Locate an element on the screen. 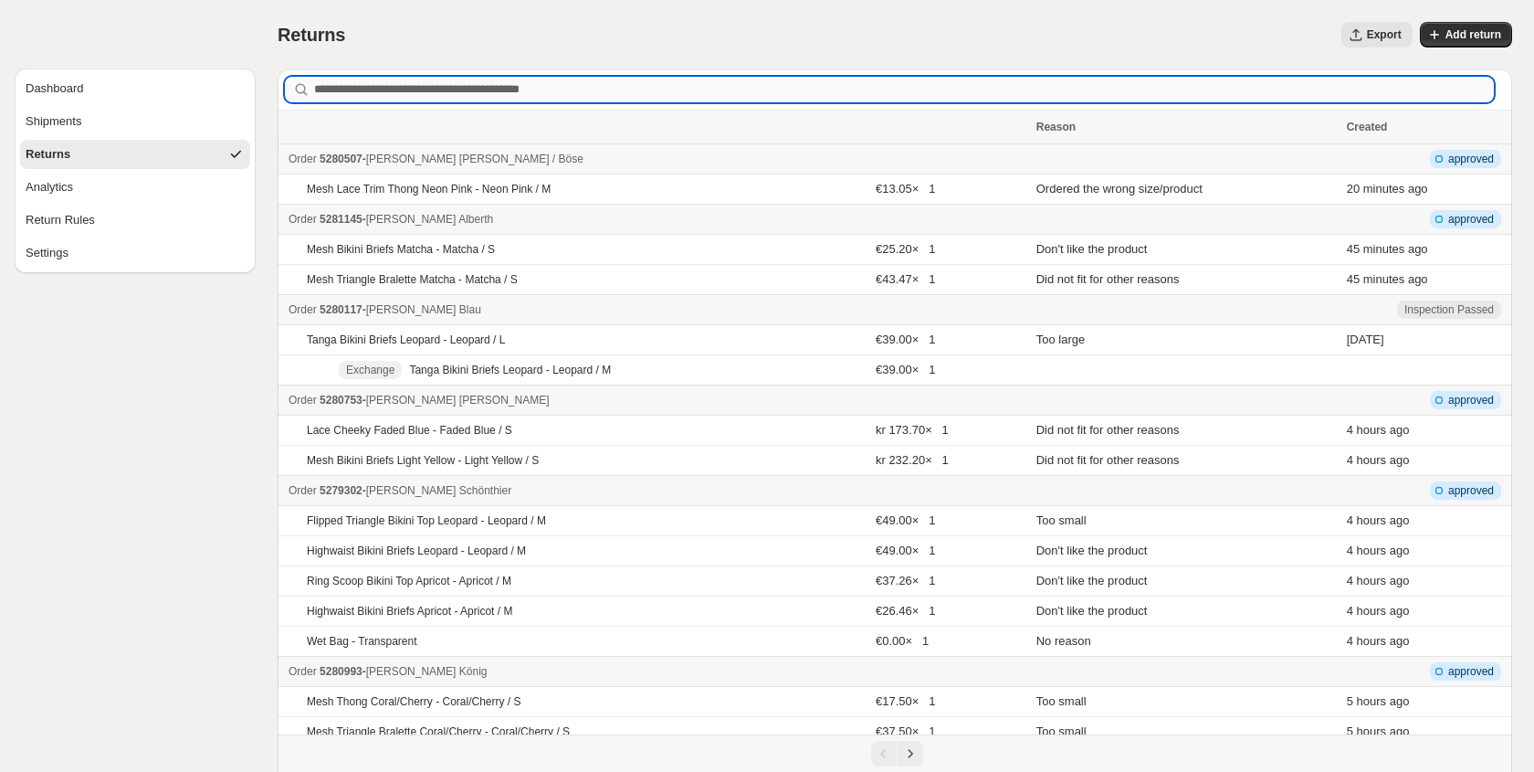 This screenshot has height=772, width=1534. span: €0.00 × 1 is located at coordinates (902, 640).